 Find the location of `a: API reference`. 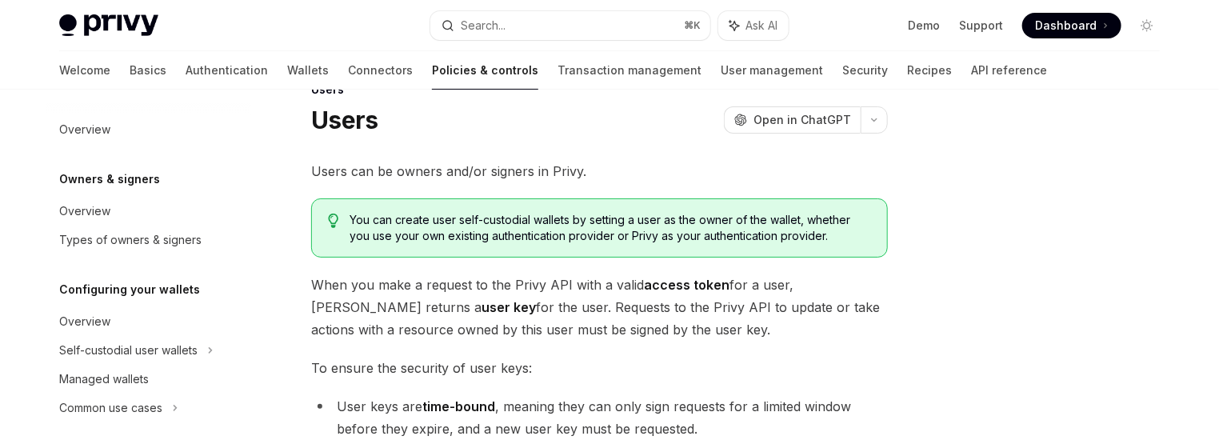

a: API reference is located at coordinates (1009, 70).